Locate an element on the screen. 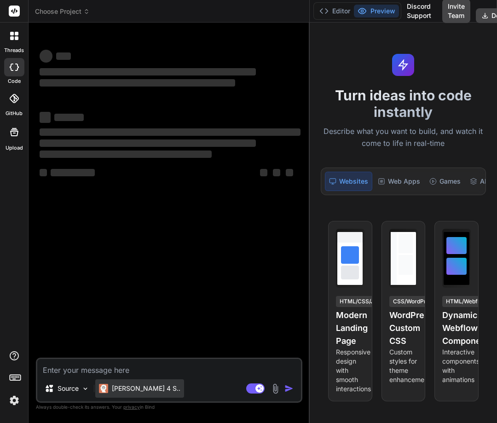 Image resolution: width=497 pixels, height=423 pixels. h4: Modern Landing Page is located at coordinates (351, 328).